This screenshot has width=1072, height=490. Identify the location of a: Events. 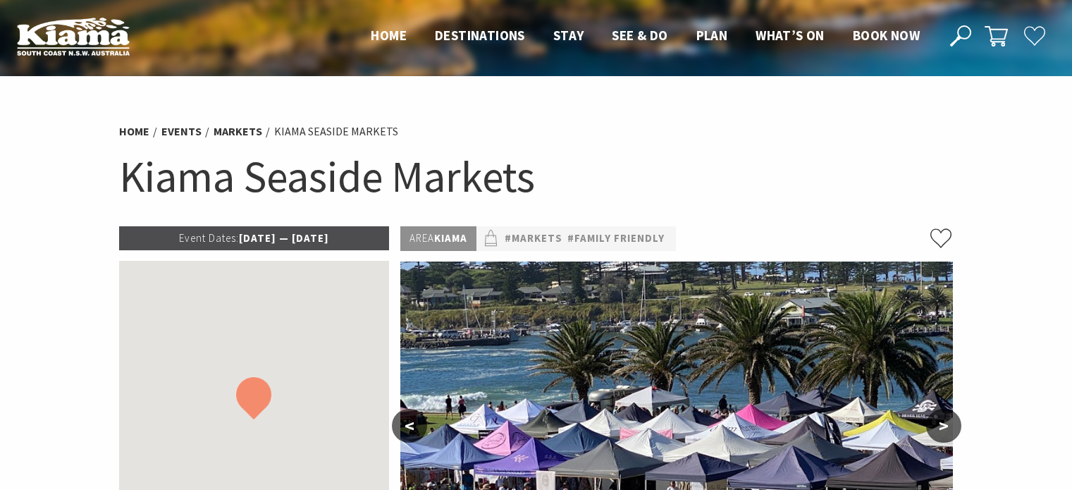
(181, 131).